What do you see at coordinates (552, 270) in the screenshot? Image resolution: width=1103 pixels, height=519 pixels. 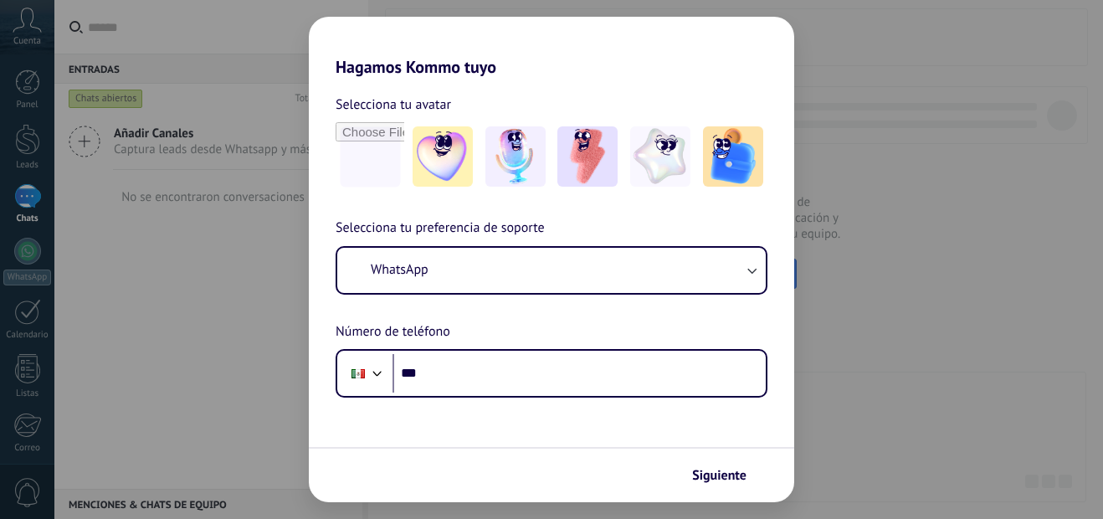 I see `button: WhatsApp` at bounding box center [552, 270].